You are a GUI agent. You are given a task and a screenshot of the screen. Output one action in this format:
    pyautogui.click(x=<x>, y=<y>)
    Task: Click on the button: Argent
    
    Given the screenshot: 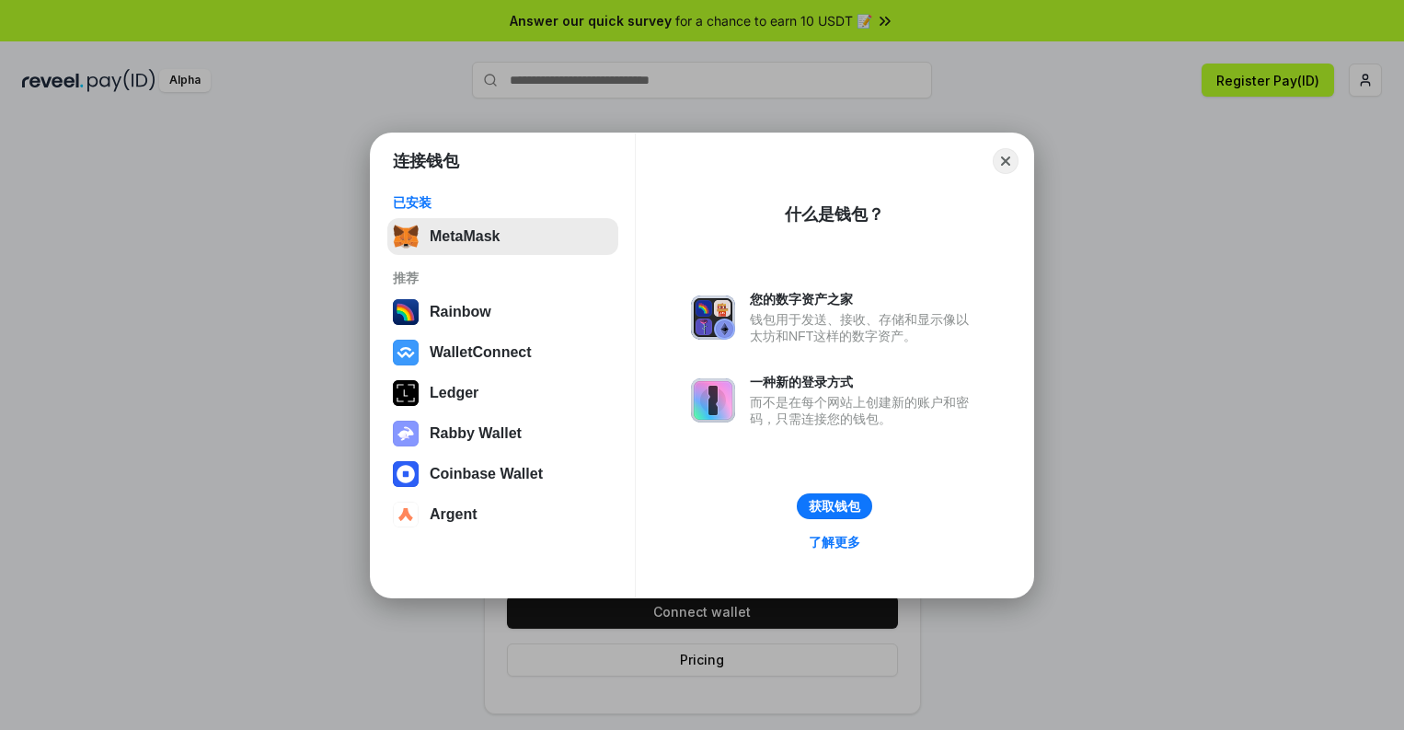 What is the action you would take?
    pyautogui.click(x=503, y=514)
    